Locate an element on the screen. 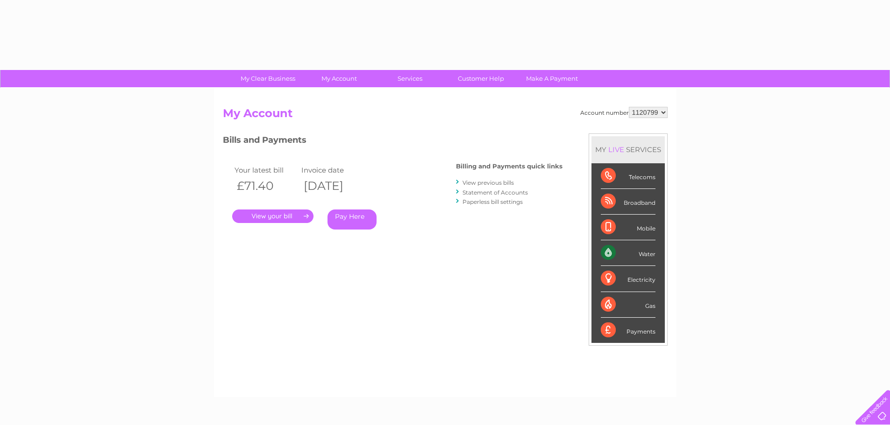 The width and height of the screenshot is (890, 425). a: View previous bills is located at coordinates (488, 183).